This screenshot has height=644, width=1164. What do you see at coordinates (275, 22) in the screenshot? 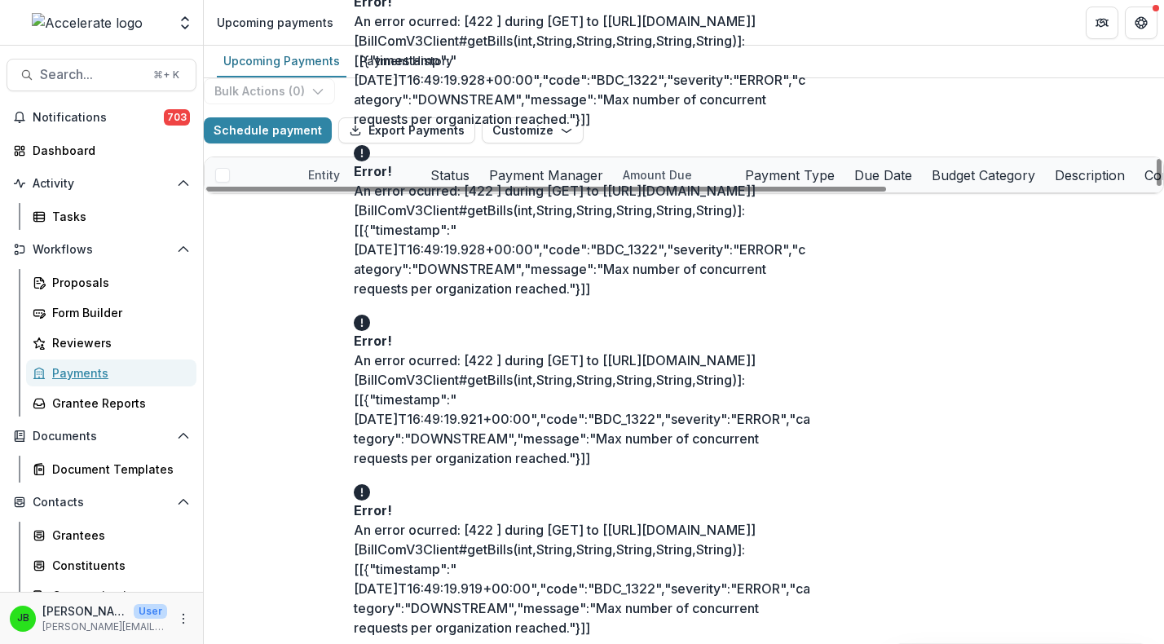
I see `div: Upcoming payments` at bounding box center [275, 22].